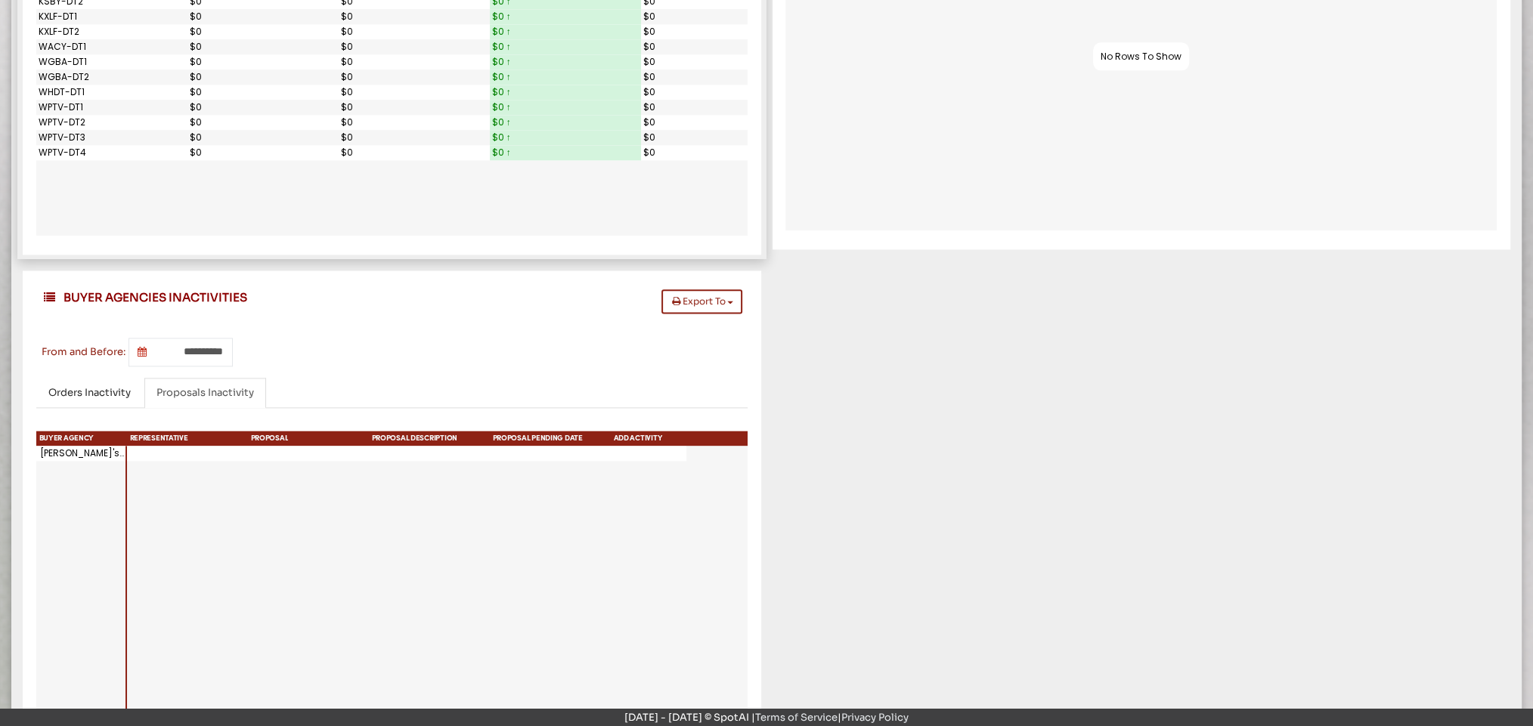 The image size is (1533, 726). I want to click on a: Privacy Policy, so click(874, 717).